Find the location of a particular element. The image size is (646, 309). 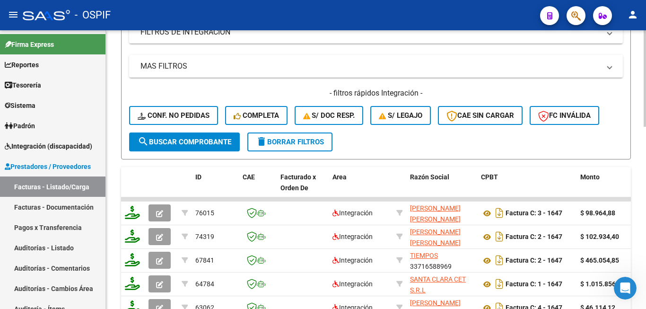

span: CPBT is located at coordinates (490, 177).